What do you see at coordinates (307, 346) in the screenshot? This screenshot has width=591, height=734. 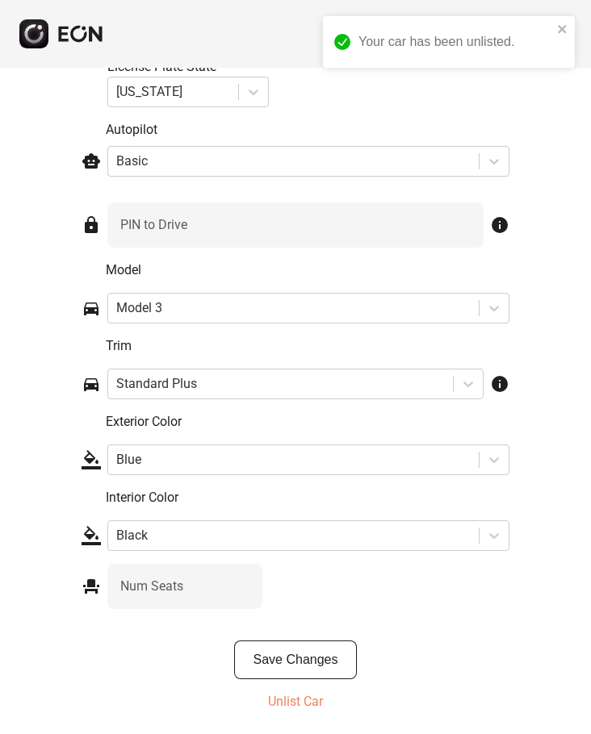 I see `p: Trim` at bounding box center [307, 346].